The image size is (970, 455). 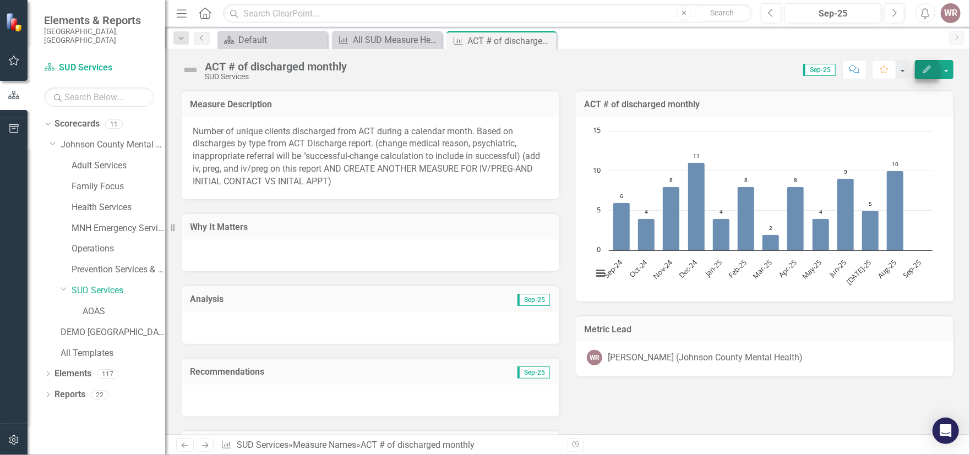 What do you see at coordinates (597, 130) in the screenshot?
I see `text: 15` at bounding box center [597, 130].